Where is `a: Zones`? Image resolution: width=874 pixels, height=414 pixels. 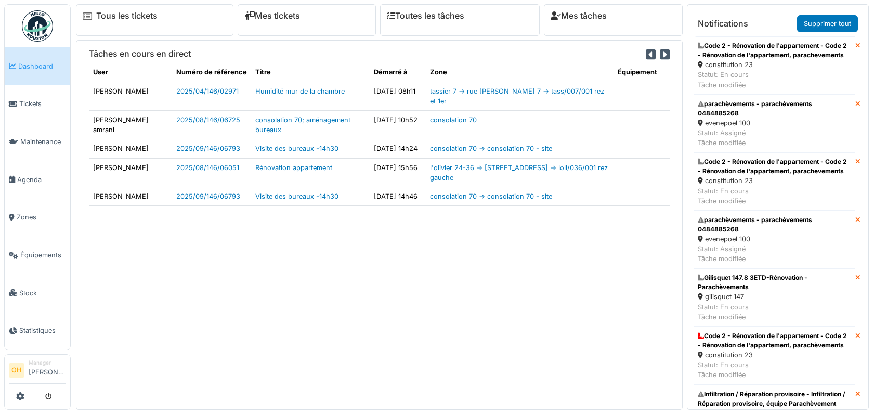 a: Zones is located at coordinates (37, 217).